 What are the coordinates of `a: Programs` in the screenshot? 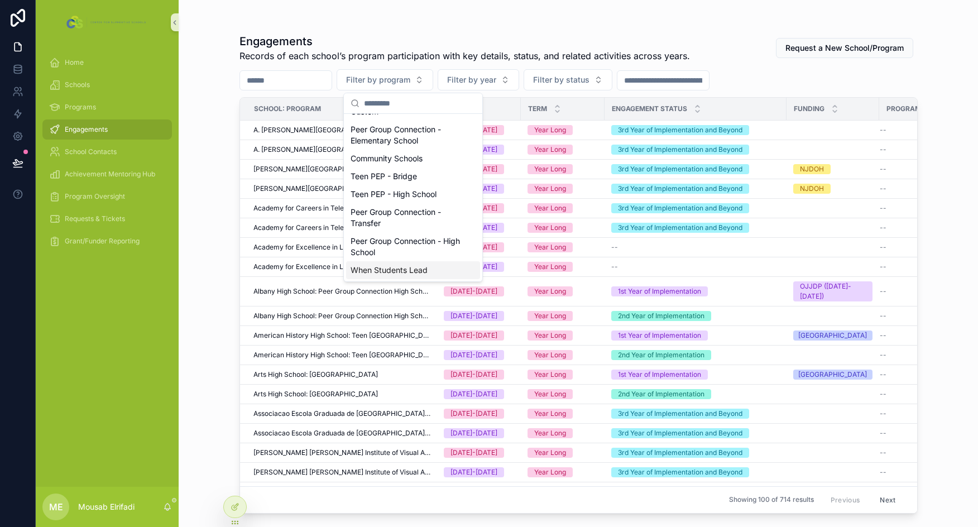 It's located at (107, 107).